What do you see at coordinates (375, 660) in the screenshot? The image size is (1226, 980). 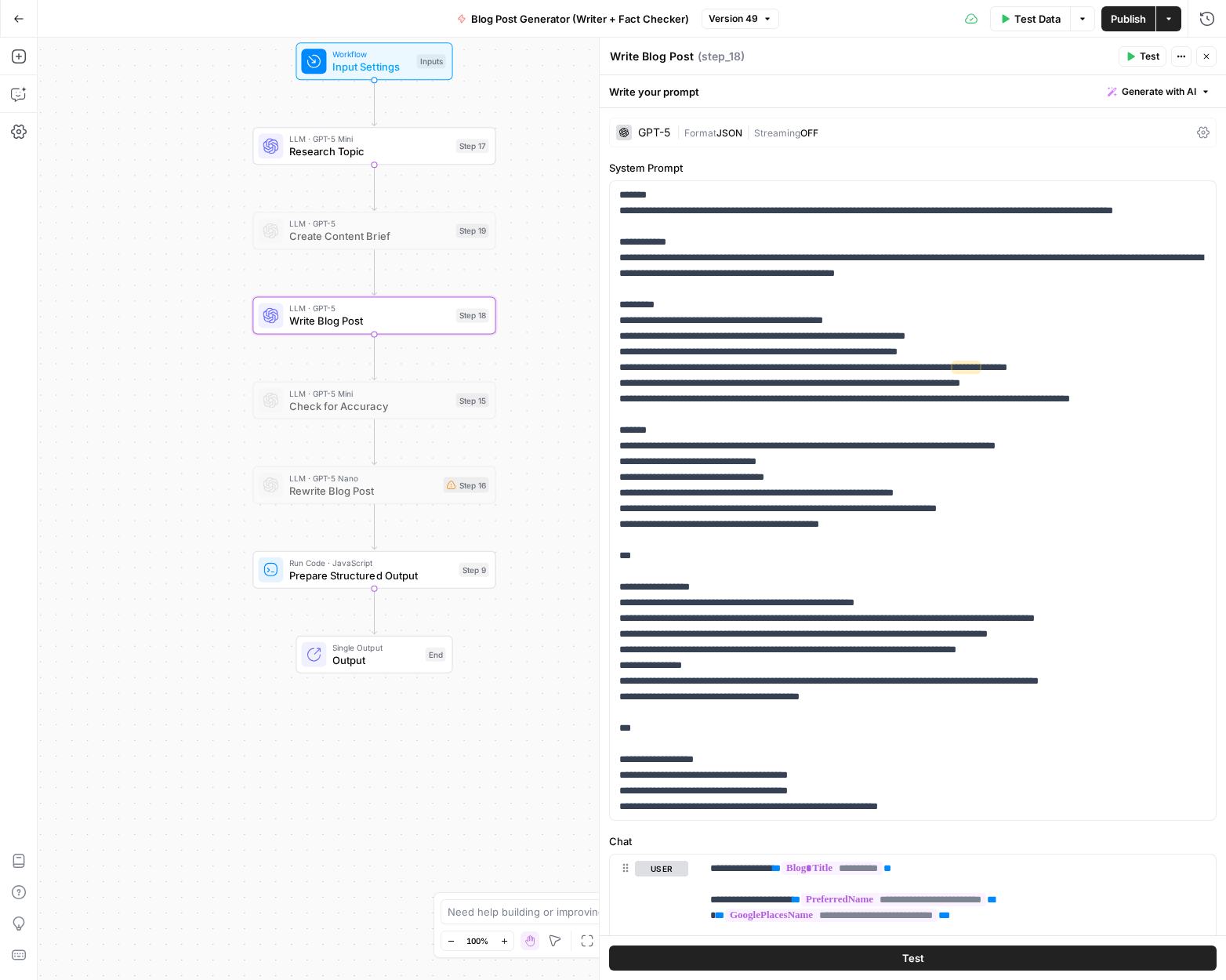 I see `span: Output` at bounding box center [375, 660].